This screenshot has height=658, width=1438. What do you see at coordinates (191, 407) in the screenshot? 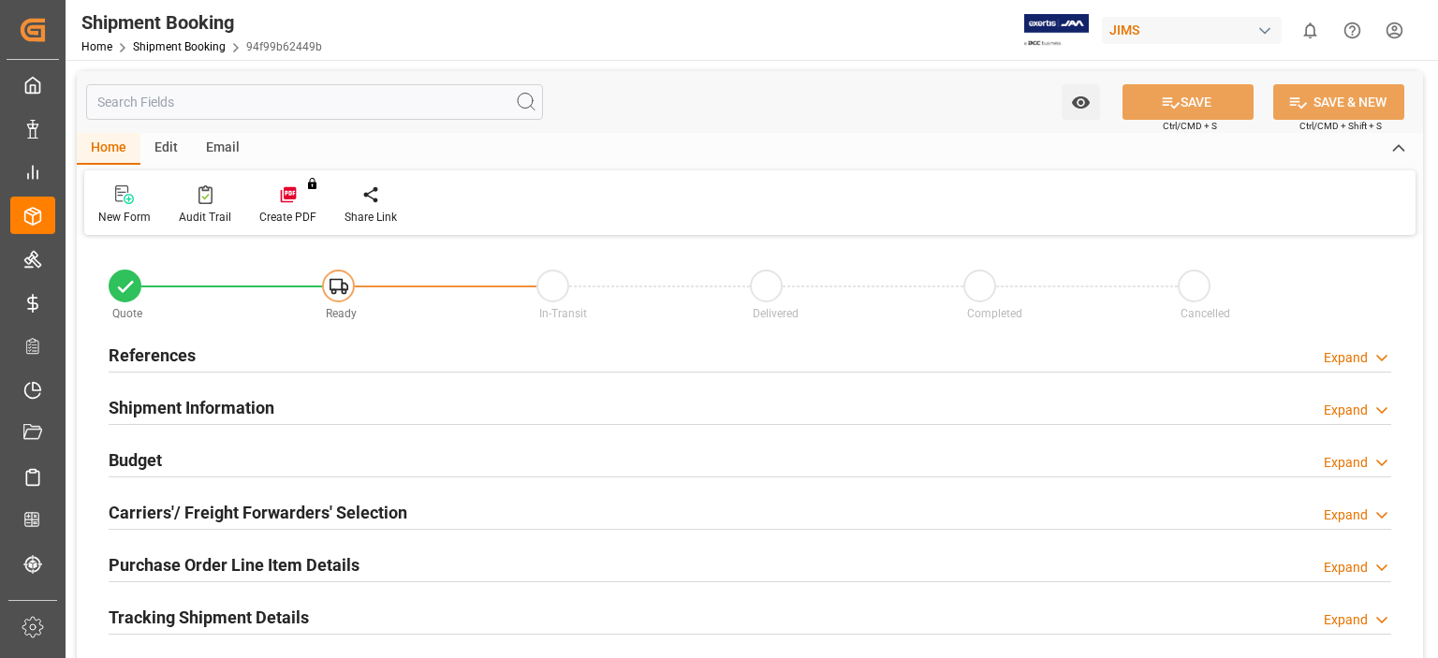
I see `h2: Shipment Information` at bounding box center [191, 407].